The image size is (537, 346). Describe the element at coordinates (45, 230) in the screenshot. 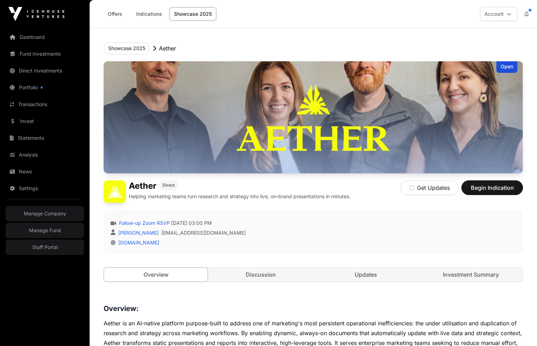

I see `a: Manage Fund` at that location.